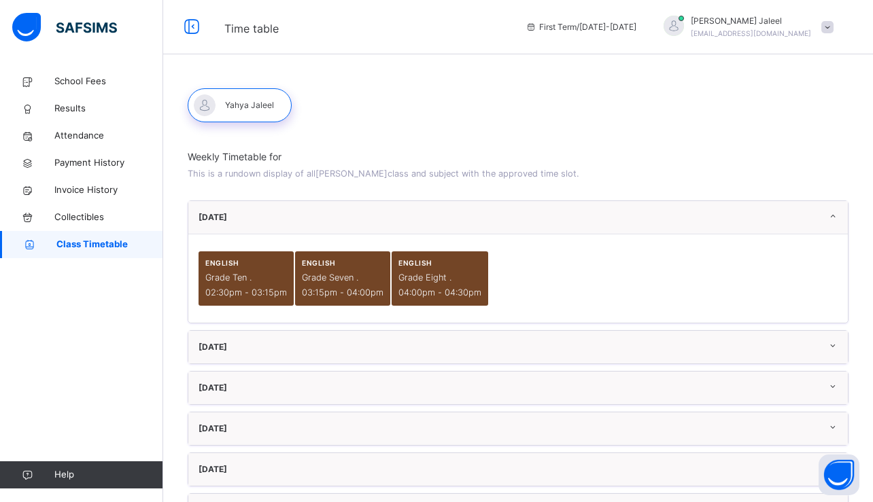 The width and height of the screenshot is (873, 502). Describe the element at coordinates (440, 277) in the screenshot. I see `span: Grade Eight .` at that location.